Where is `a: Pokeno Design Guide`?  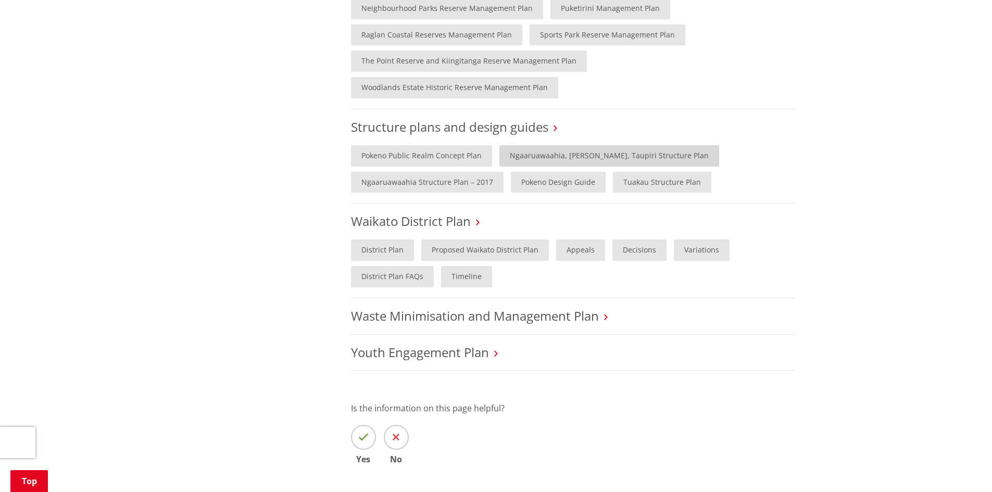 a: Pokeno Design Guide is located at coordinates (558, 182).